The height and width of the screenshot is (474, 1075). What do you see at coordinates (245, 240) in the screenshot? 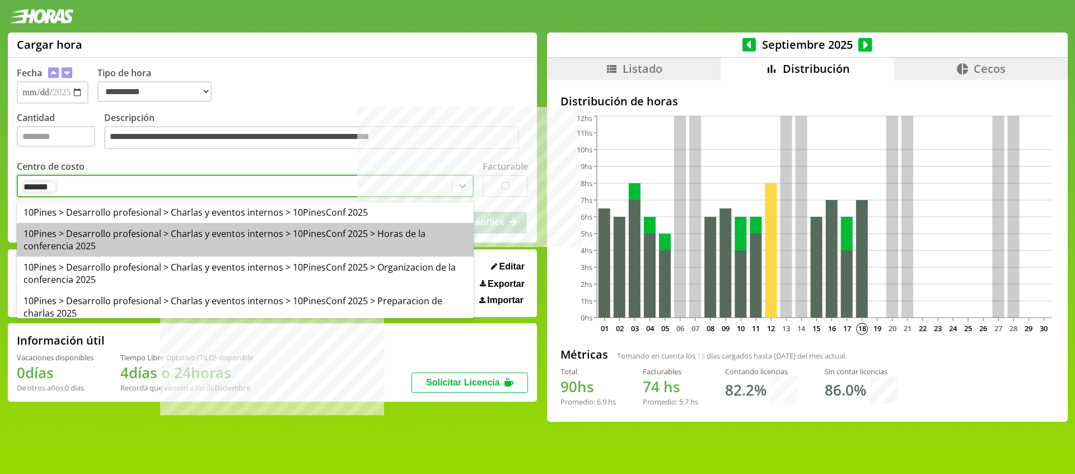
I see `div: 10Pines > Desarrollo profesional > Charlas y eventos internos > 10PinesConf 2025 > Horas de la co...` at bounding box center [245, 240].